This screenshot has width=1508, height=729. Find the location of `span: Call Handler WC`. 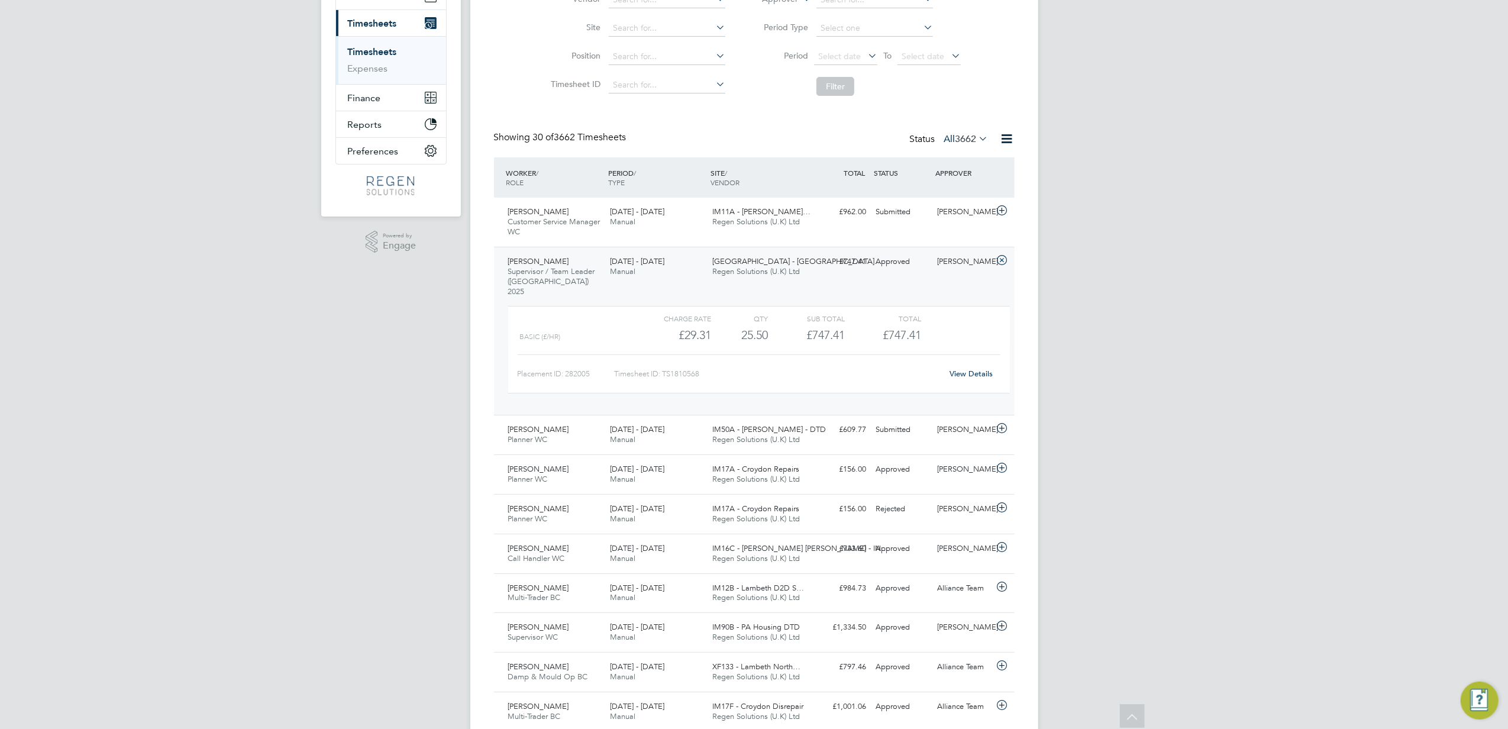

span: Call Handler WC is located at coordinates (537, 558).